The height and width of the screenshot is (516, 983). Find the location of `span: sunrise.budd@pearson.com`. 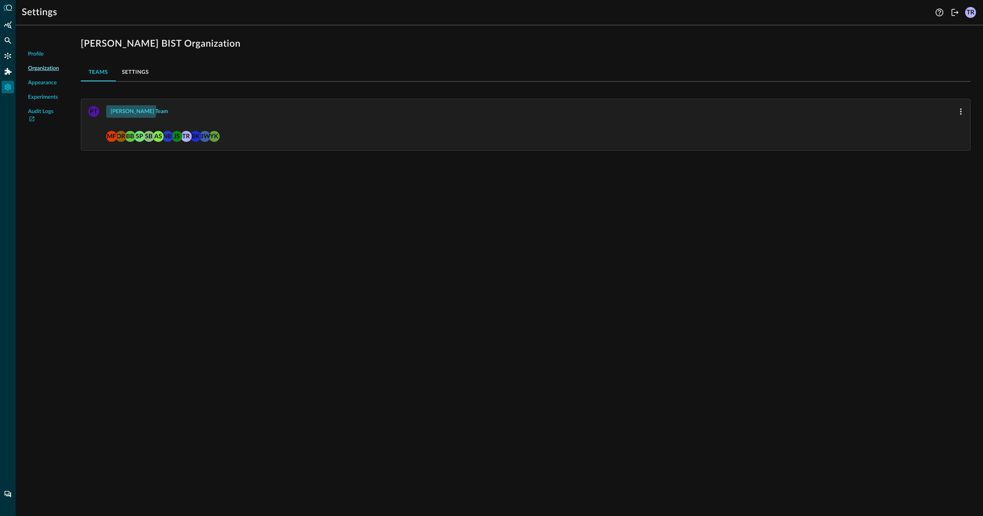

span: sunrise.budd@pearson.com is located at coordinates (149, 136).